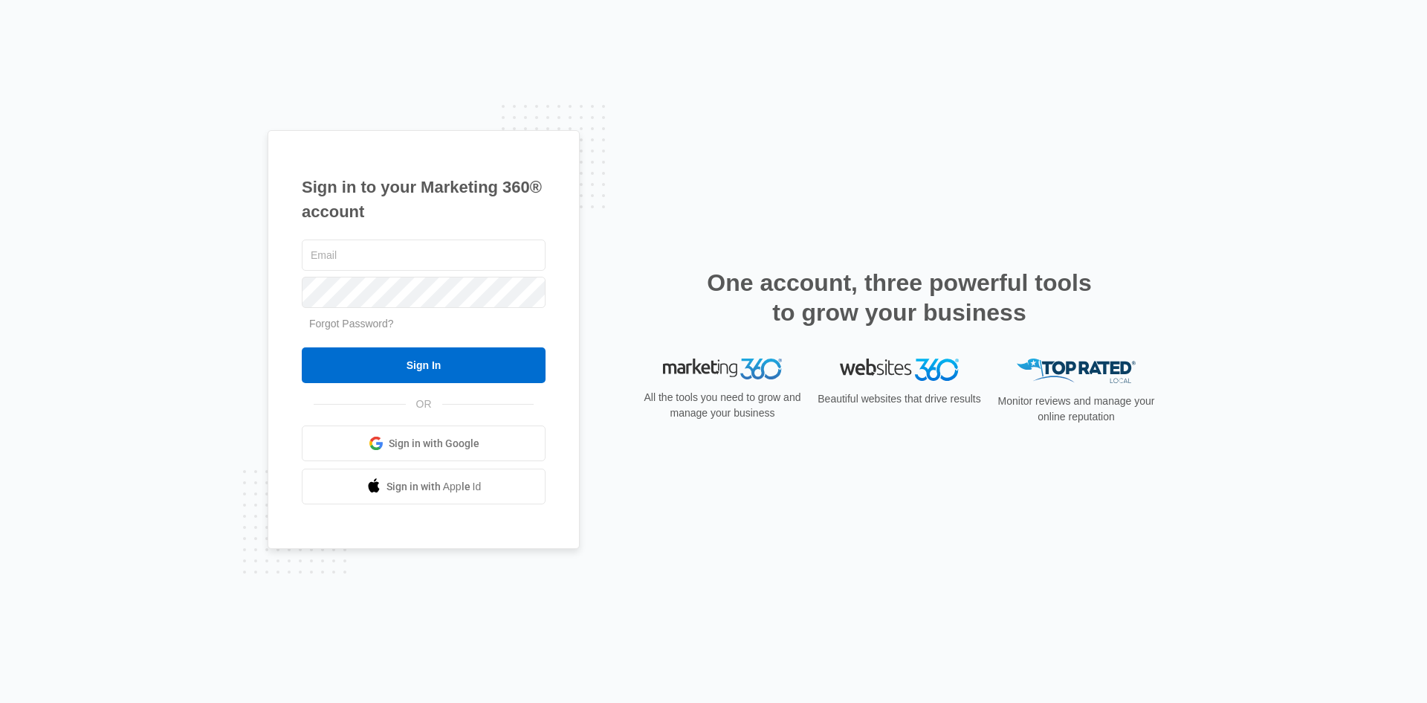 The height and width of the screenshot is (703, 1427). I want to click on p: All the tools you need to grow and manage your business, so click(723, 405).